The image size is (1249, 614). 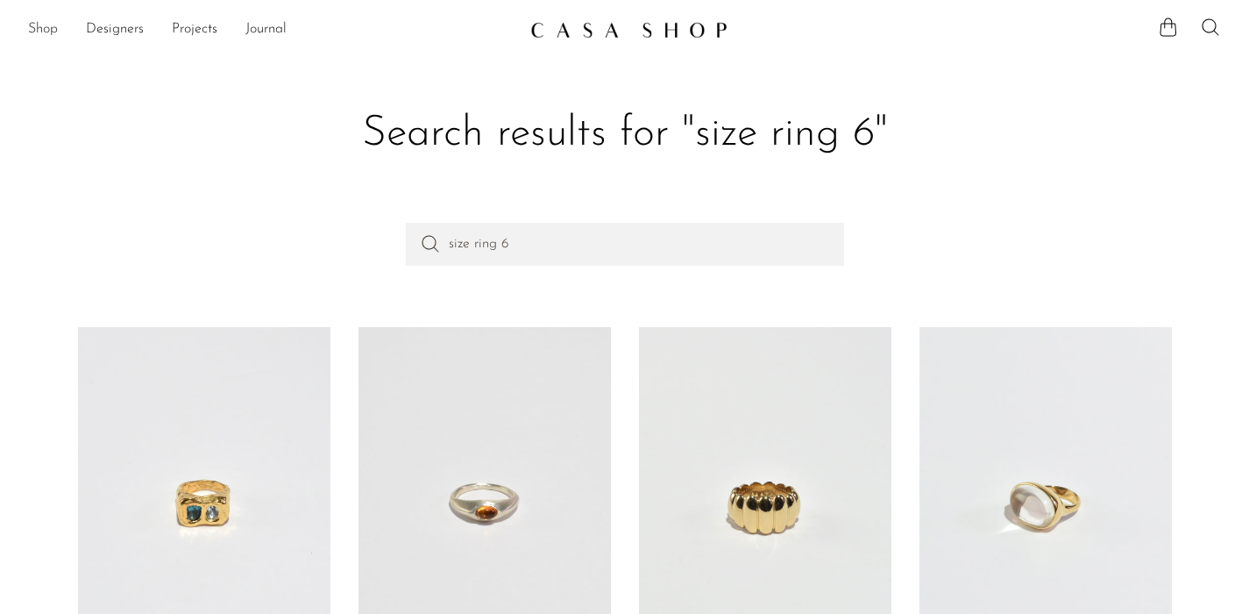 What do you see at coordinates (195, 30) in the screenshot?
I see `a: Projects` at bounding box center [195, 30].